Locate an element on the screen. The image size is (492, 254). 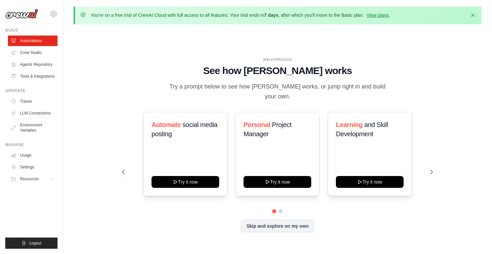
span: Project Manager is located at coordinates (267, 129).